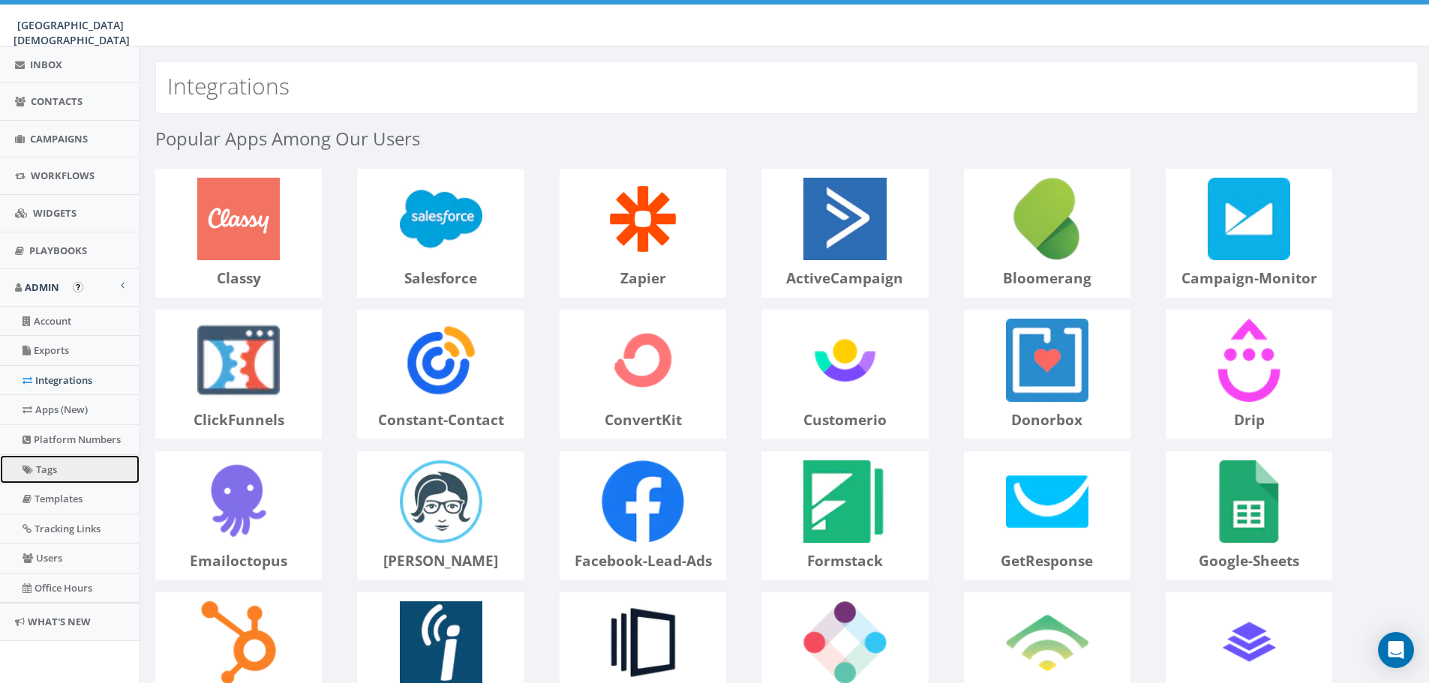  I want to click on span: Inbox, so click(46, 65).